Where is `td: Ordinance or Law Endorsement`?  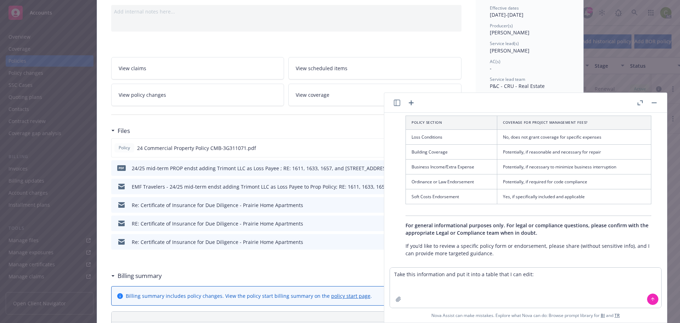
td: Ordinance or Law Endorsement is located at coordinates (451, 181).